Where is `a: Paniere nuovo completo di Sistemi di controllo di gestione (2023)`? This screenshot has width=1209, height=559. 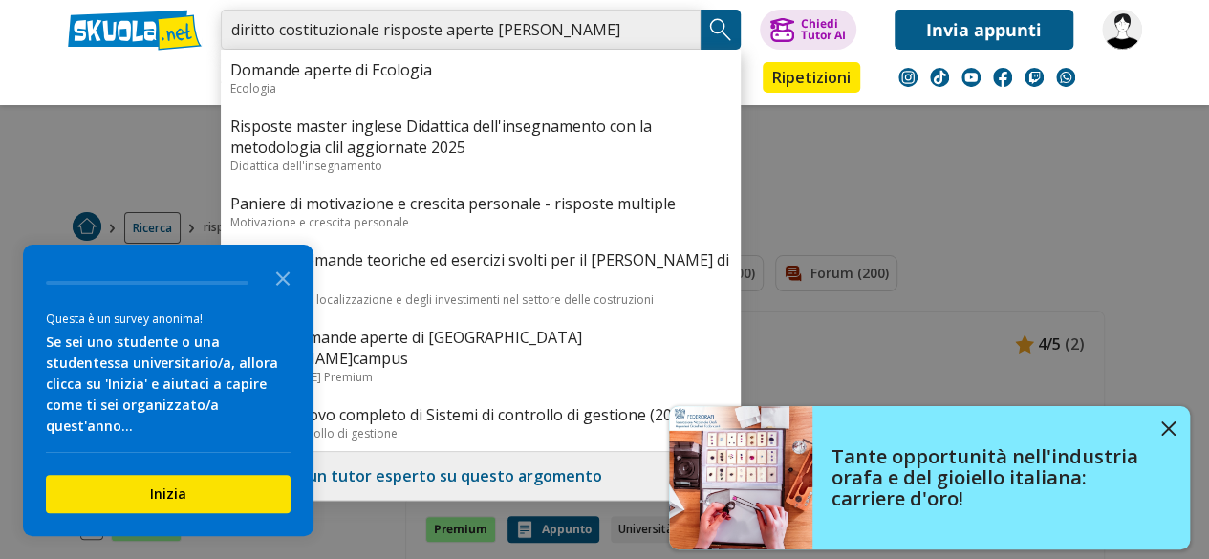
a: Paniere nuovo completo di Sistemi di controllo di gestione (2023) is located at coordinates (481, 415).